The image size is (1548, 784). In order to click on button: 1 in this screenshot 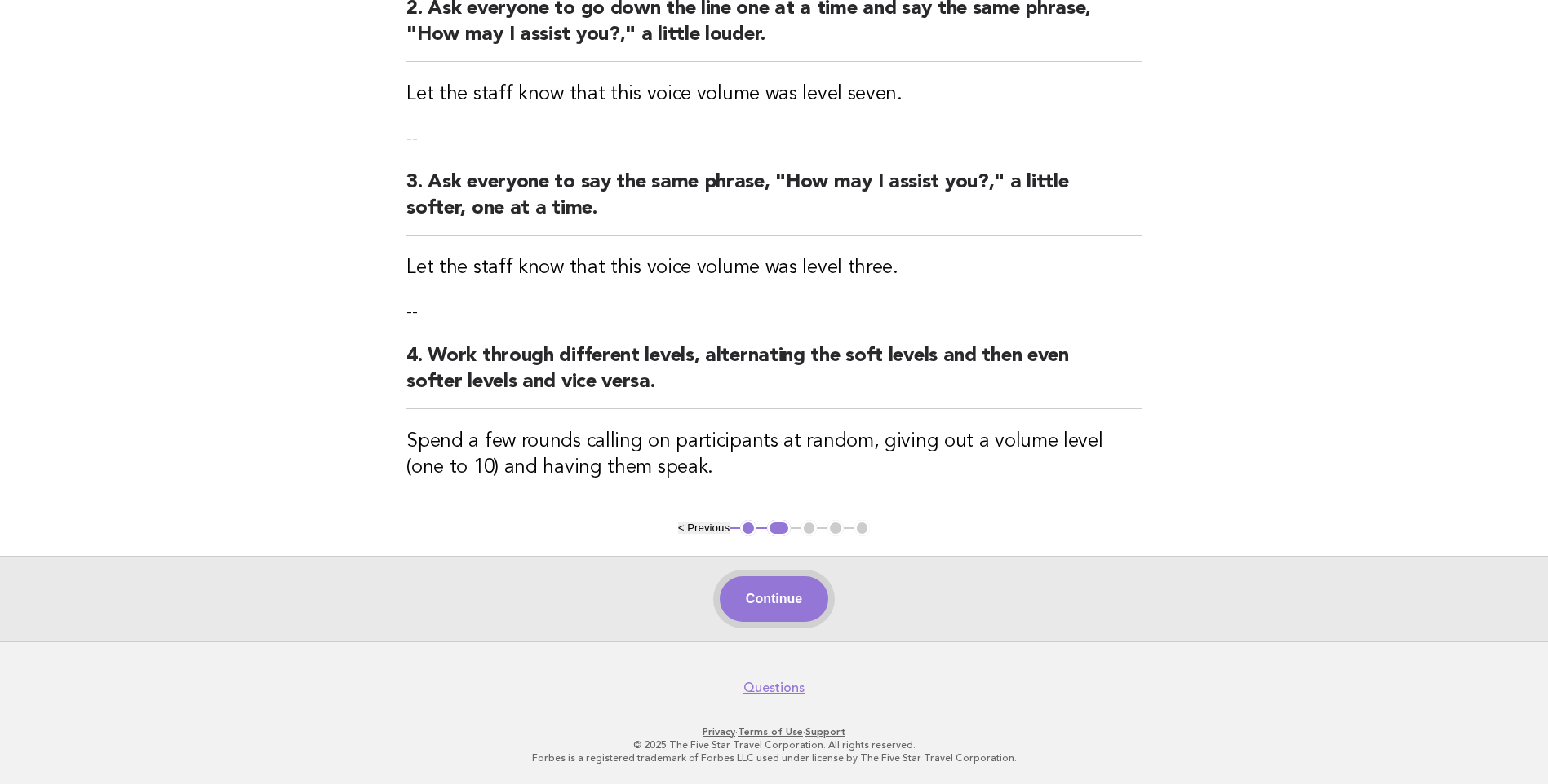, I will do `click(749, 529)`.